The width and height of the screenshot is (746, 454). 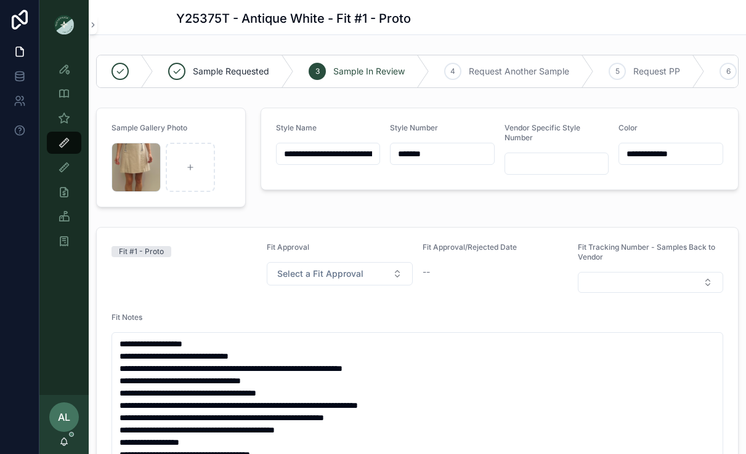 I want to click on span: 6, so click(x=728, y=71).